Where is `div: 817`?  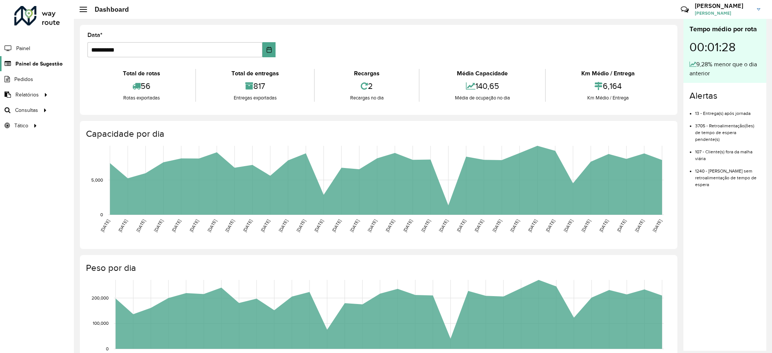
div: 817 is located at coordinates (255, 86).